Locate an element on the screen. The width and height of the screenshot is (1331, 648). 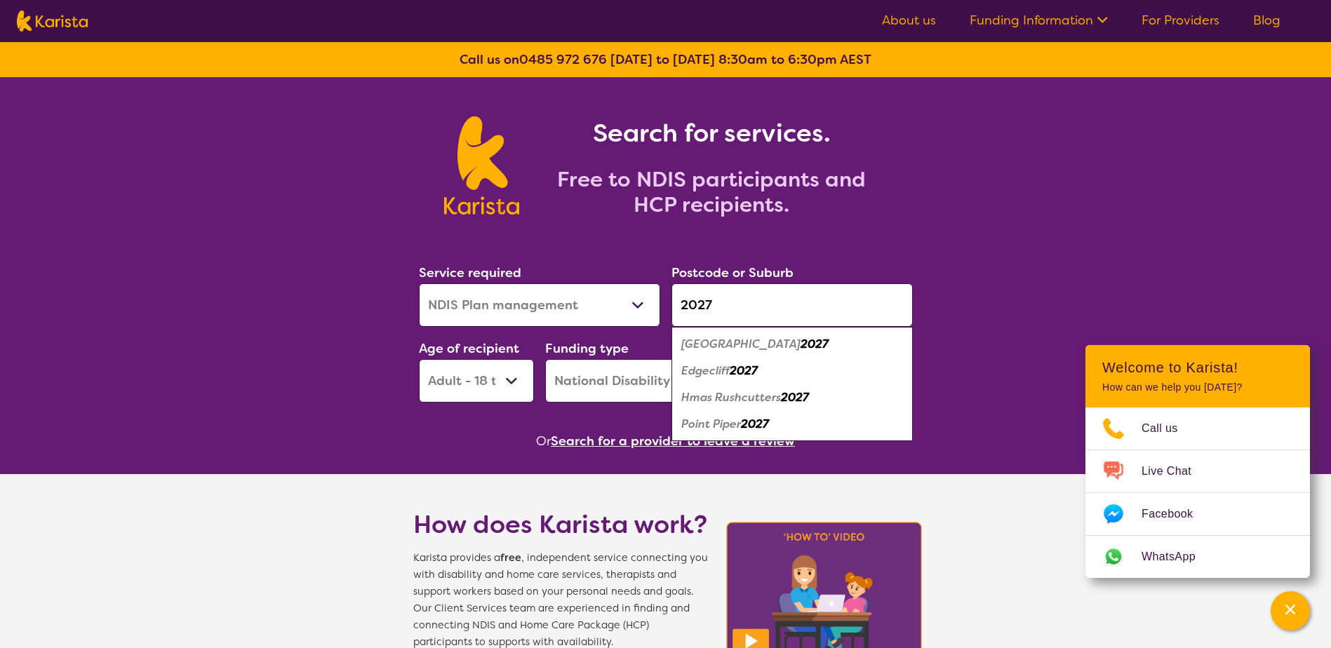
a: About us is located at coordinates (909, 20).